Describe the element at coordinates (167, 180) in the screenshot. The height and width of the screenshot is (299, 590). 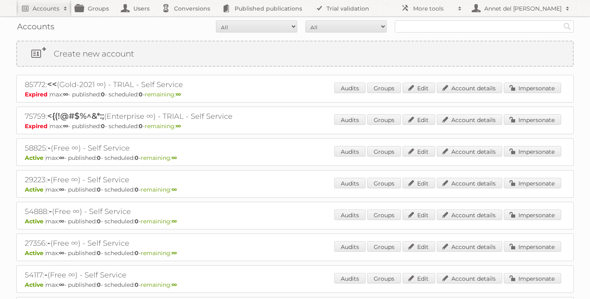
I see `h2: 29223: (Free ∞) - Self Service` at that location.